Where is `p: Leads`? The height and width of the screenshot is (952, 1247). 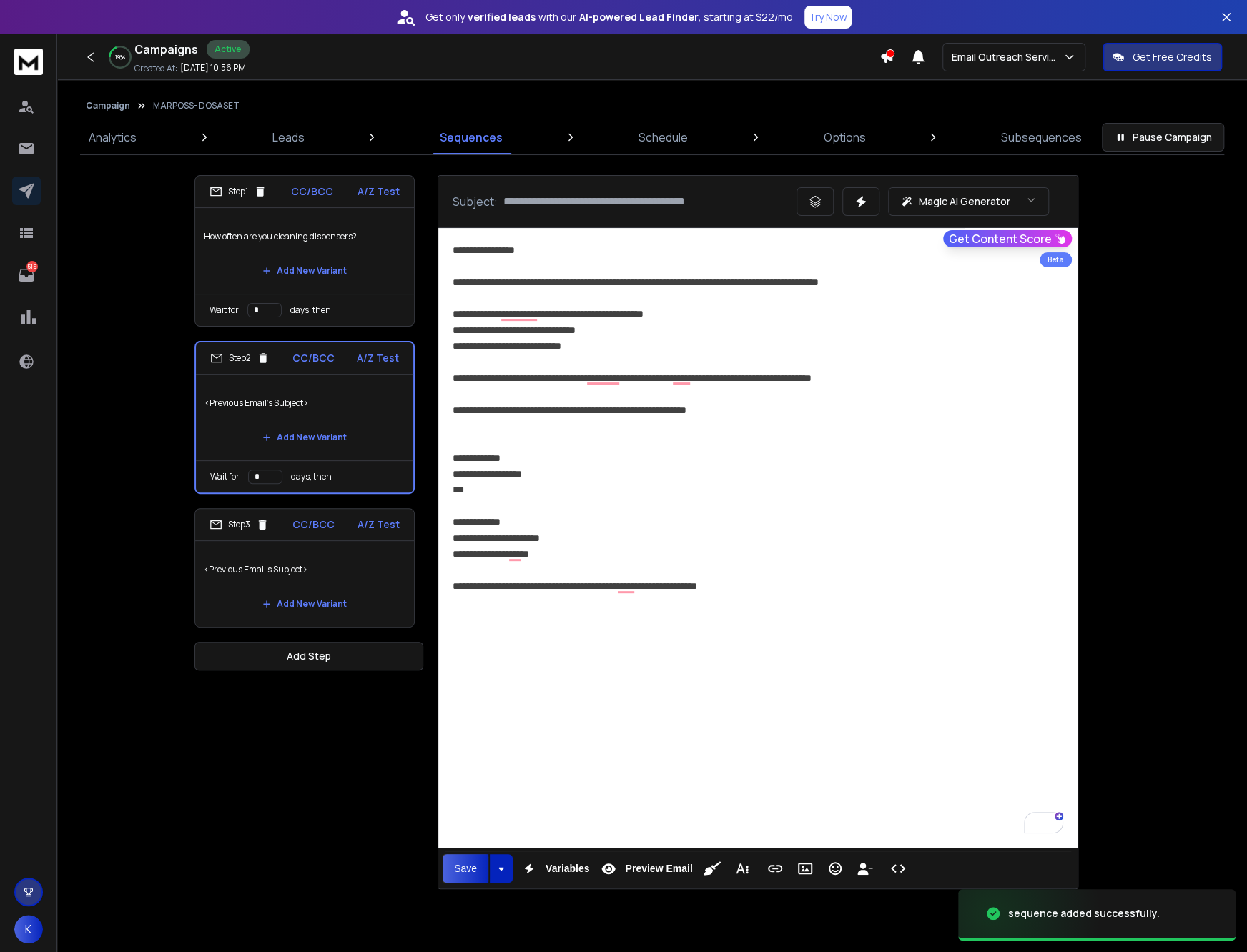 p: Leads is located at coordinates (288, 138).